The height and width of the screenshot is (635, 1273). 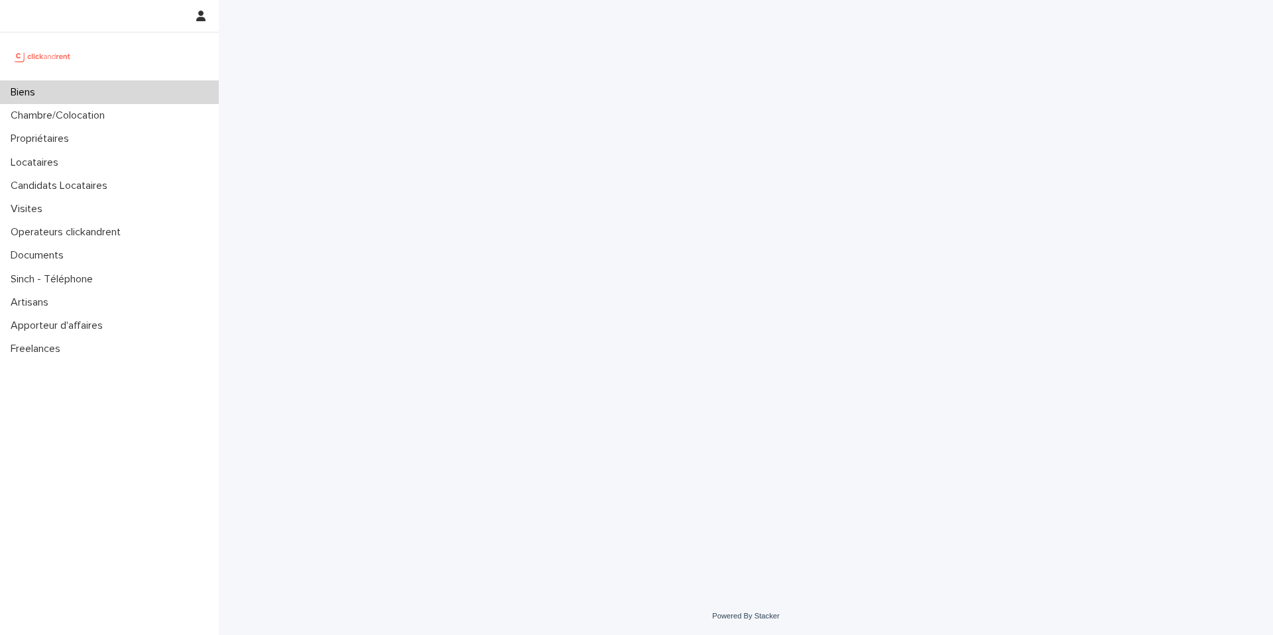 I want to click on p: Documents, so click(x=40, y=255).